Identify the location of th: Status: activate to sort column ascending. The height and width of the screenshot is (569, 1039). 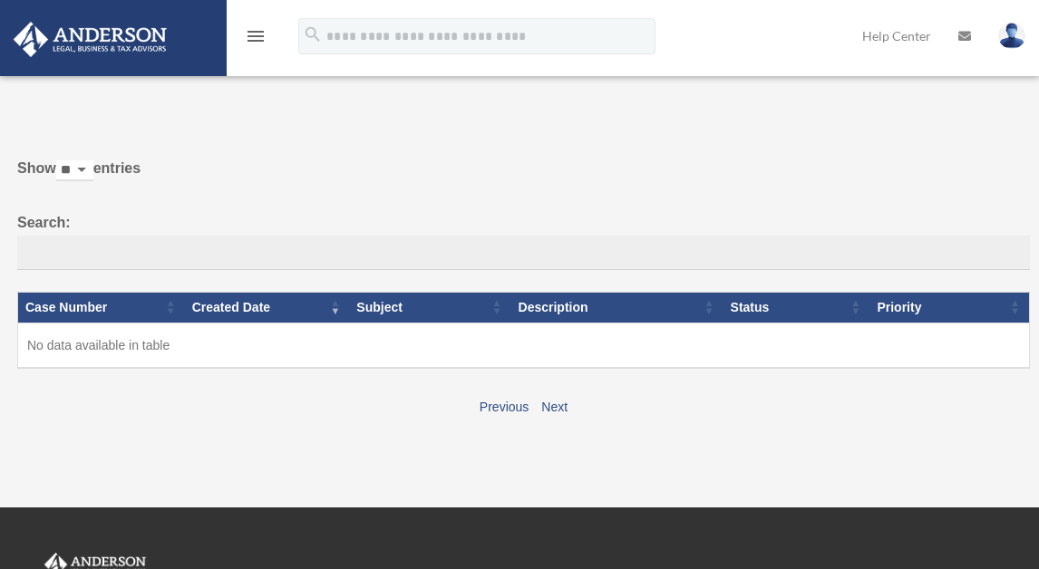
(797, 307).